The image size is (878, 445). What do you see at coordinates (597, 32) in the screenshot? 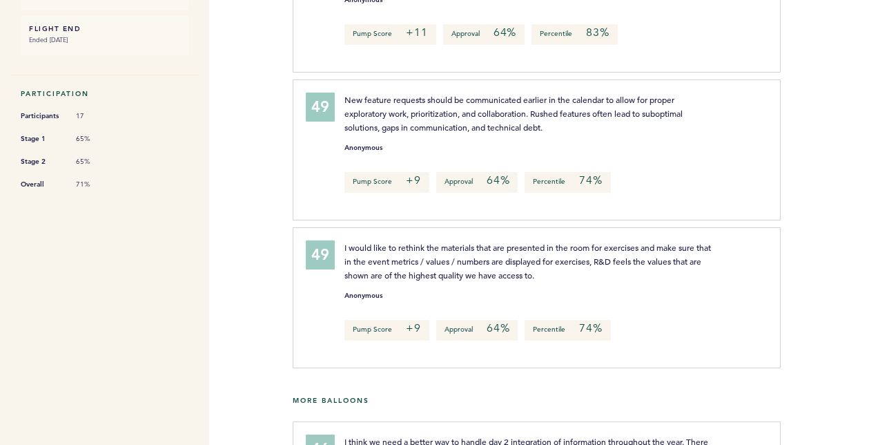
I see `em: 83%` at bounding box center [597, 32].